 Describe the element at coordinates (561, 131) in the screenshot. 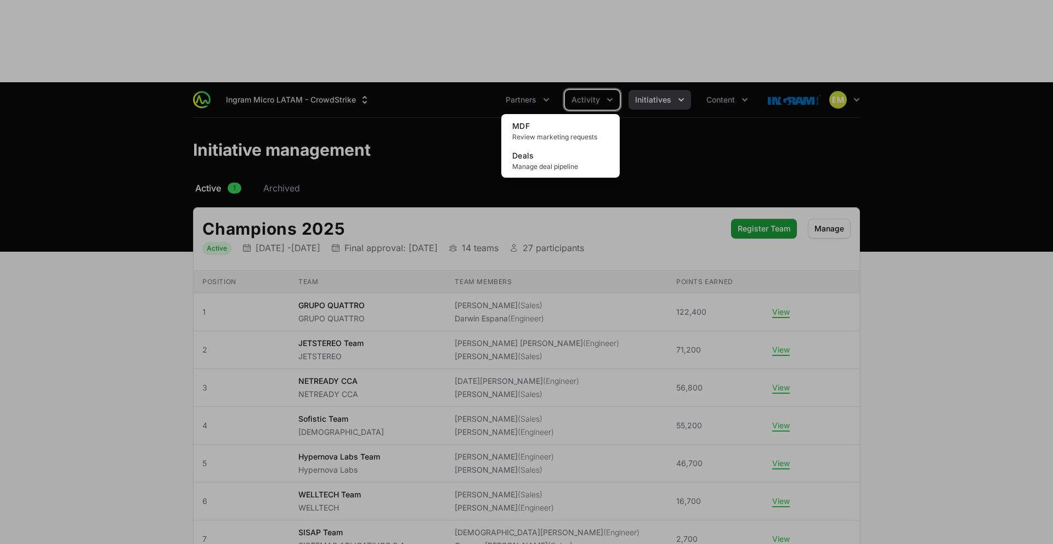

I see `a: MDFReview marketing requests` at that location.